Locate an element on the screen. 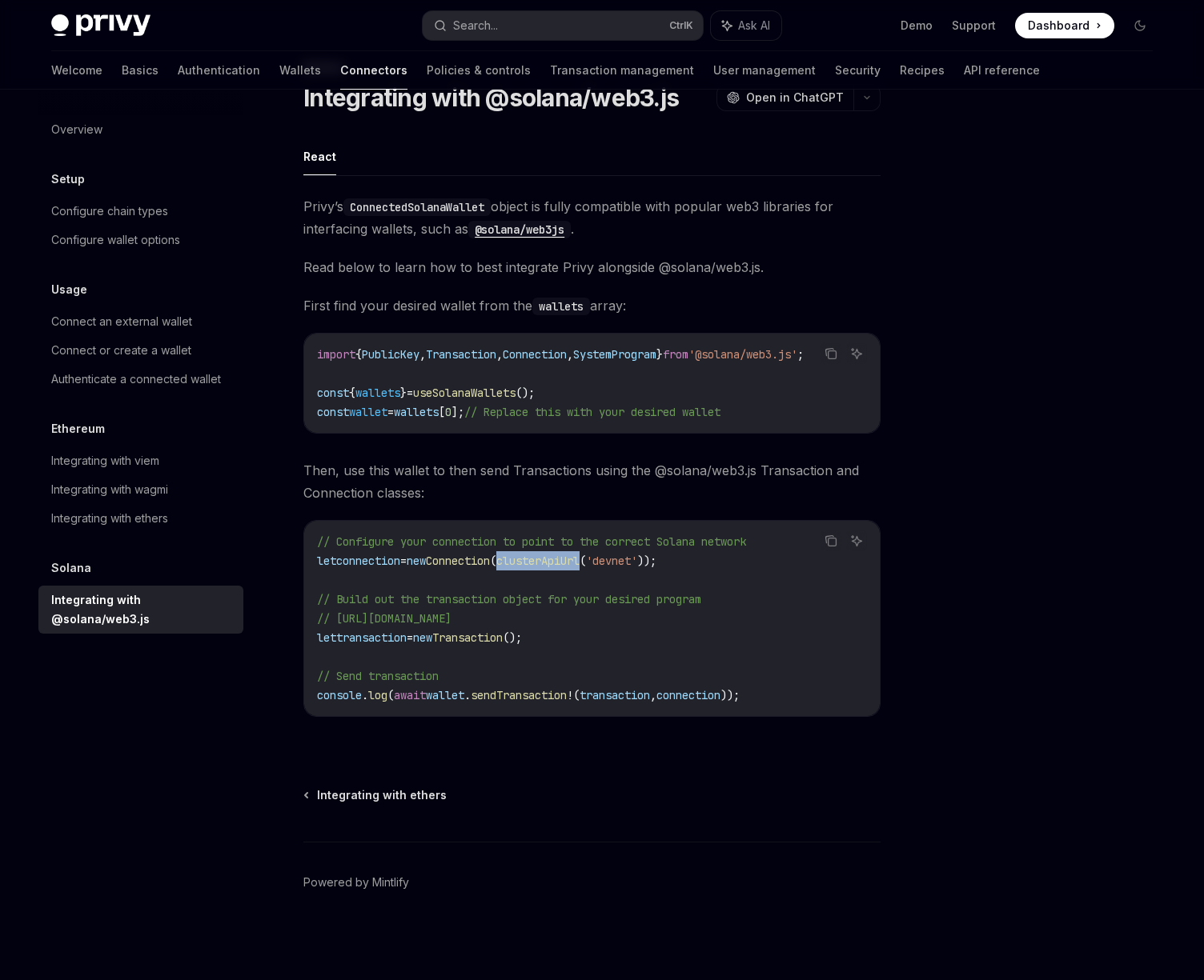  a: Connectors is located at coordinates (373, 70).